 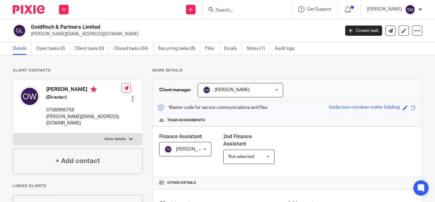 What do you see at coordinates (181, 136) in the screenshot?
I see `span: Finance Assistant` at bounding box center [181, 136].